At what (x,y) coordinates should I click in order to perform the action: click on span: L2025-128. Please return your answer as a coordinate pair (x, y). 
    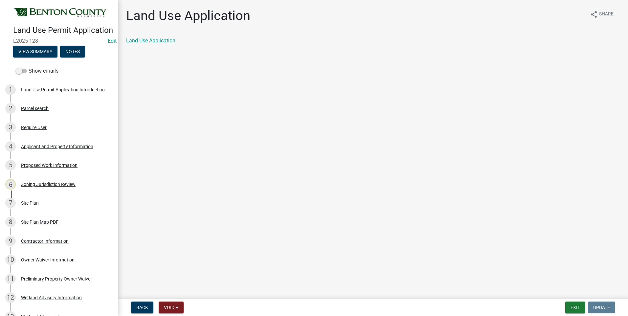
    Looking at the image, I should click on (59, 41).